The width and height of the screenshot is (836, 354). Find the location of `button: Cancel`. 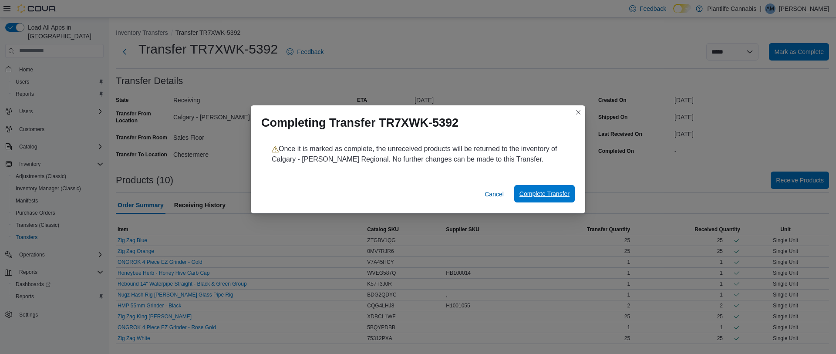

button: Cancel is located at coordinates (494, 194).